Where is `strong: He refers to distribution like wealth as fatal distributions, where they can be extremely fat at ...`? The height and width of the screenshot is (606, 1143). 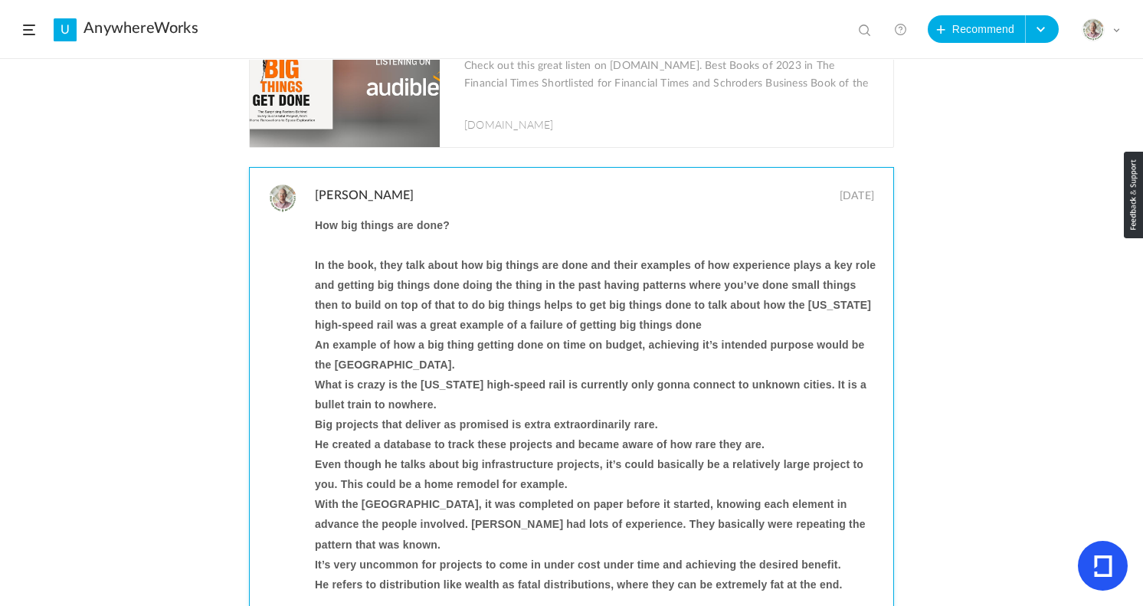
strong: He refers to distribution like wealth as fatal distributions, where they can be extremely fat at ... is located at coordinates (578, 585).